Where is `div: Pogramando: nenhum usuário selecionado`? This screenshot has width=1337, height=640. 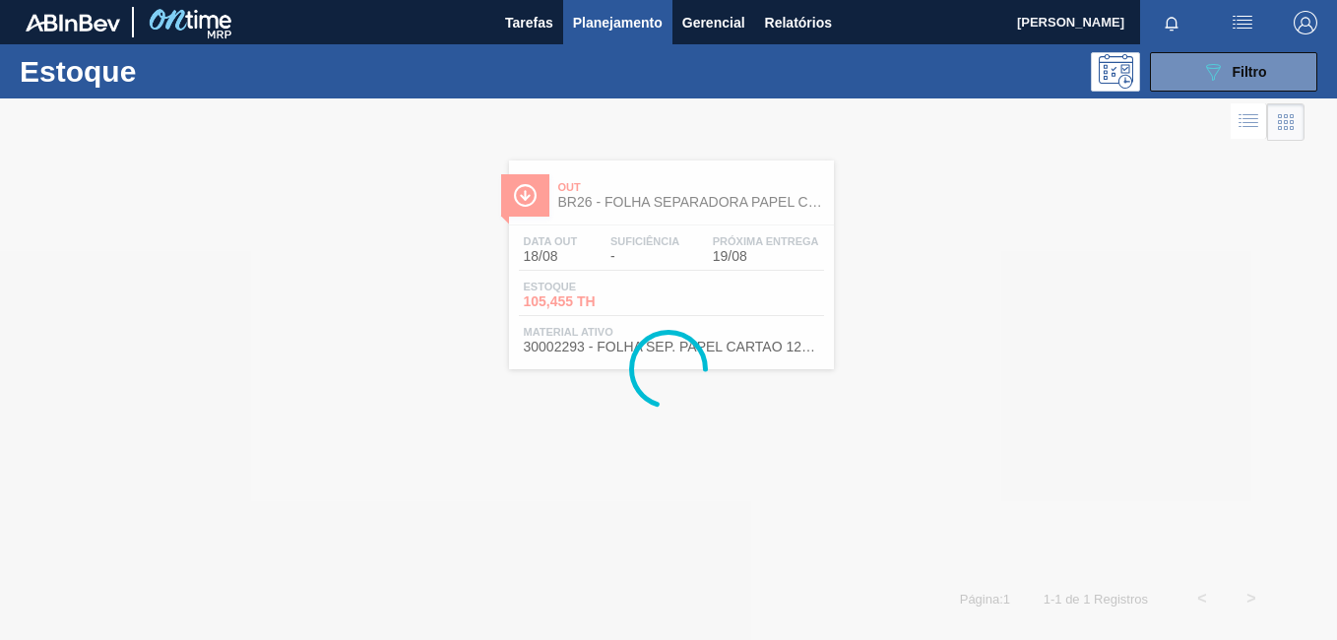
div: Pogramando: nenhum usuário selecionado is located at coordinates (1115, 72).